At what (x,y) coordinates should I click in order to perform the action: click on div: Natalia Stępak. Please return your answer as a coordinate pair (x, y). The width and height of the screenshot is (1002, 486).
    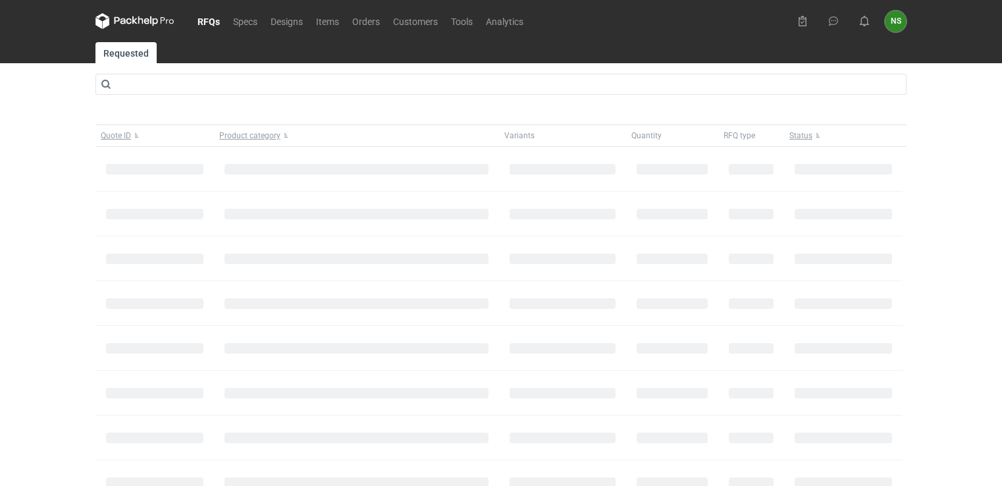
    Looking at the image, I should click on (895, 21).